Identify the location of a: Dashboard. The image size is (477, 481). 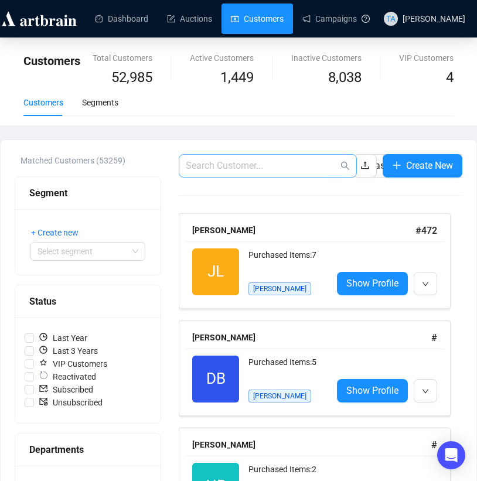
(121, 19).